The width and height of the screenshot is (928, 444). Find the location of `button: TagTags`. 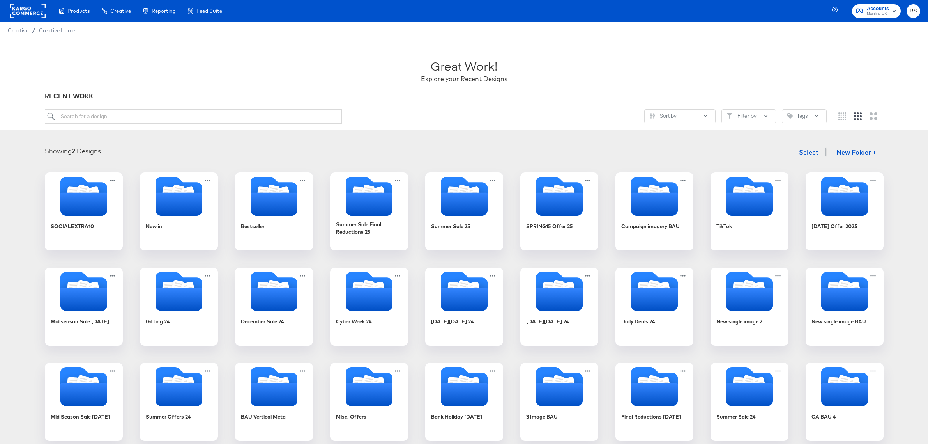

button: TagTags is located at coordinates (804, 116).